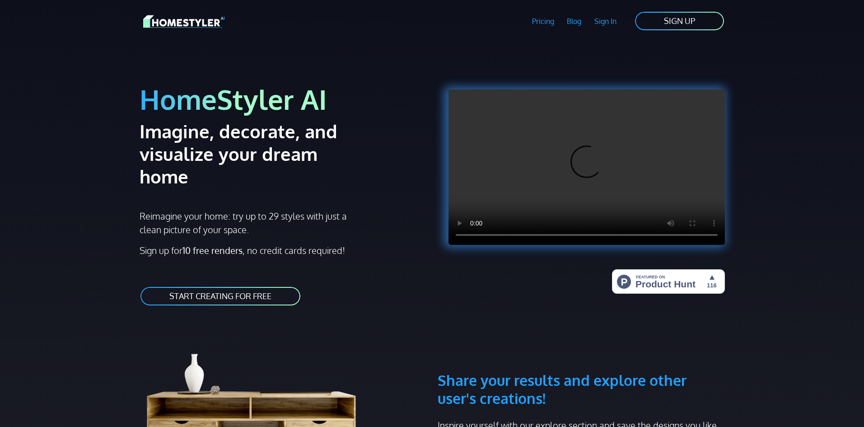 This screenshot has width=864, height=427. What do you see at coordinates (679, 21) in the screenshot?
I see `a: SIGN UP` at bounding box center [679, 21].